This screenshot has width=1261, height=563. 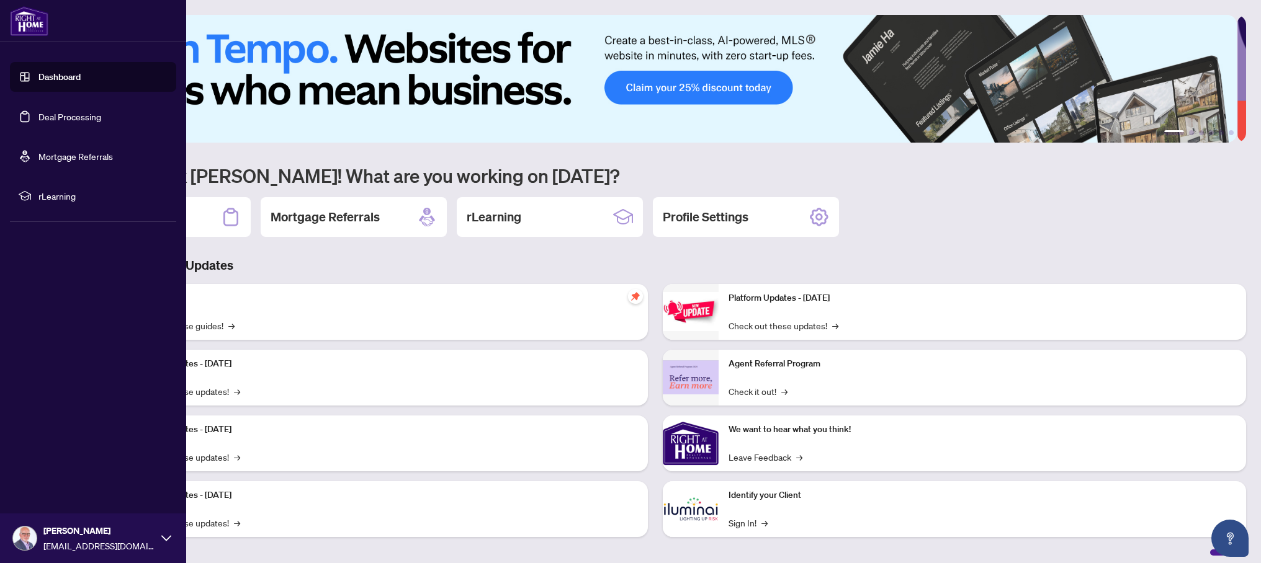 What do you see at coordinates (25, 539) in the screenshot?
I see `img: Profile Icon` at bounding box center [25, 539].